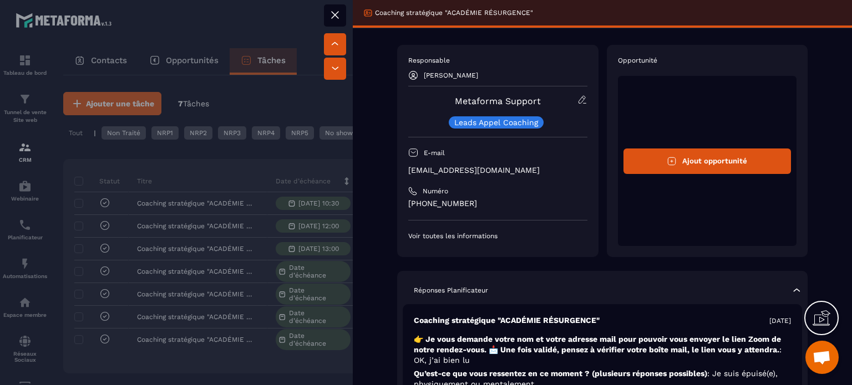 This screenshot has height=385, width=852. I want to click on button: Ajout opportunité, so click(707, 161).